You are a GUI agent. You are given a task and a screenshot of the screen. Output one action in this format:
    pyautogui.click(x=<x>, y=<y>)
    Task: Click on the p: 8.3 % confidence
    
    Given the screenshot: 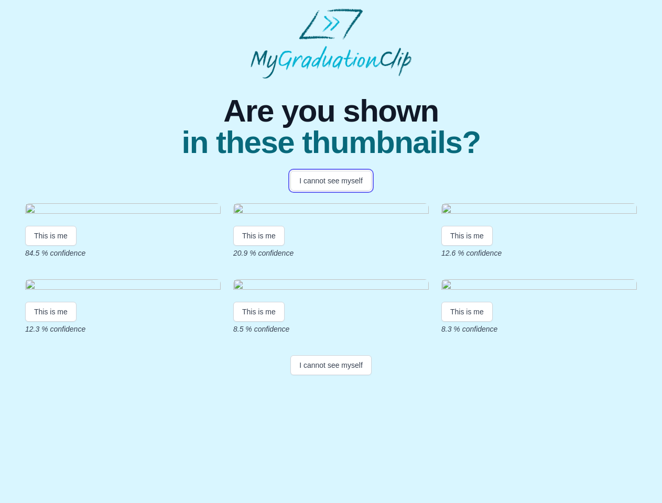 What is the action you would take?
    pyautogui.click(x=539, y=329)
    